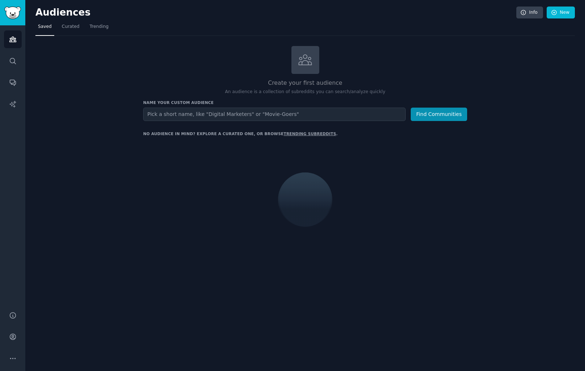  I want to click on img: GummySearch logo, so click(13, 13).